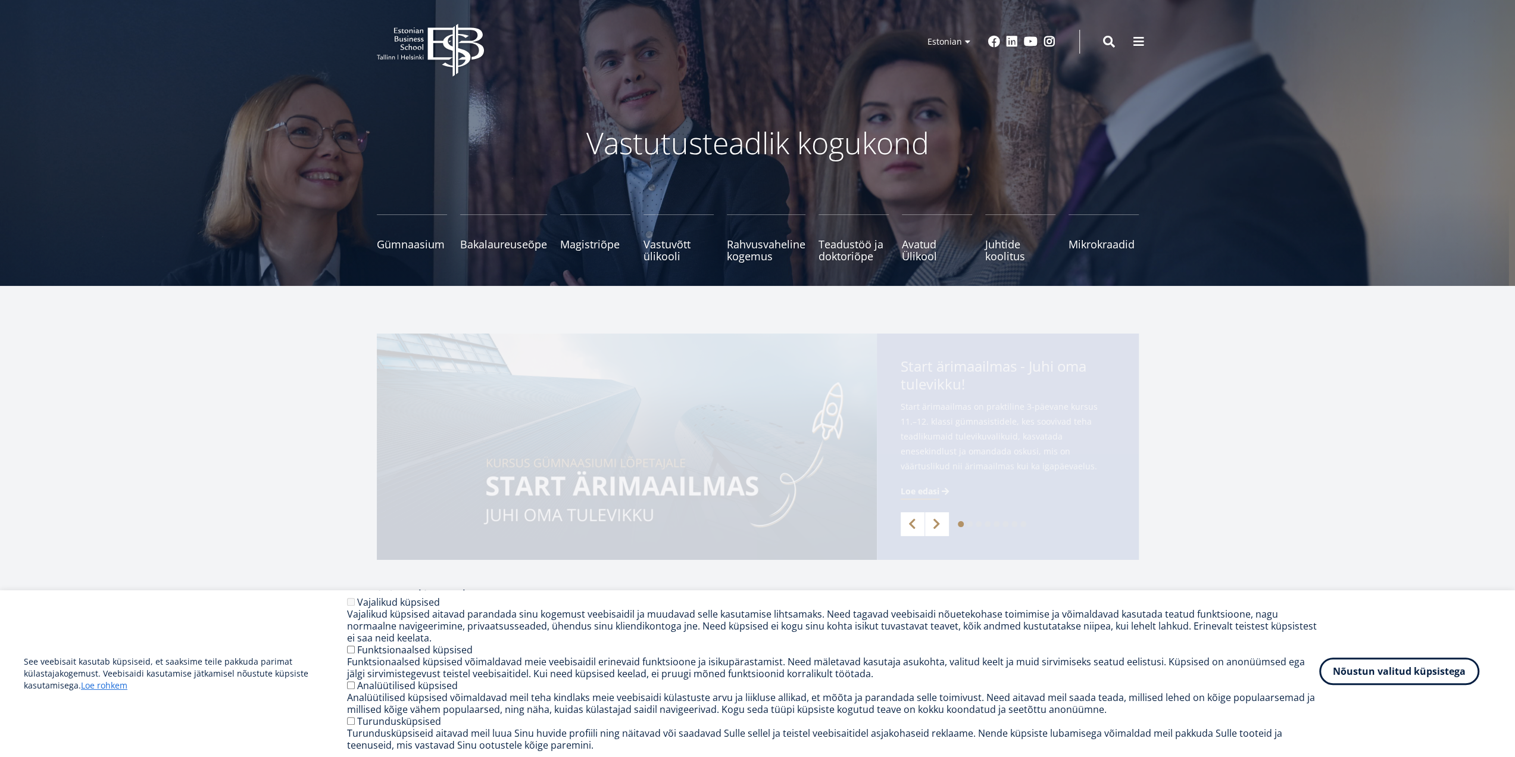  What do you see at coordinates (970, 524) in the screenshot?
I see `a: 2` at bounding box center [970, 524].